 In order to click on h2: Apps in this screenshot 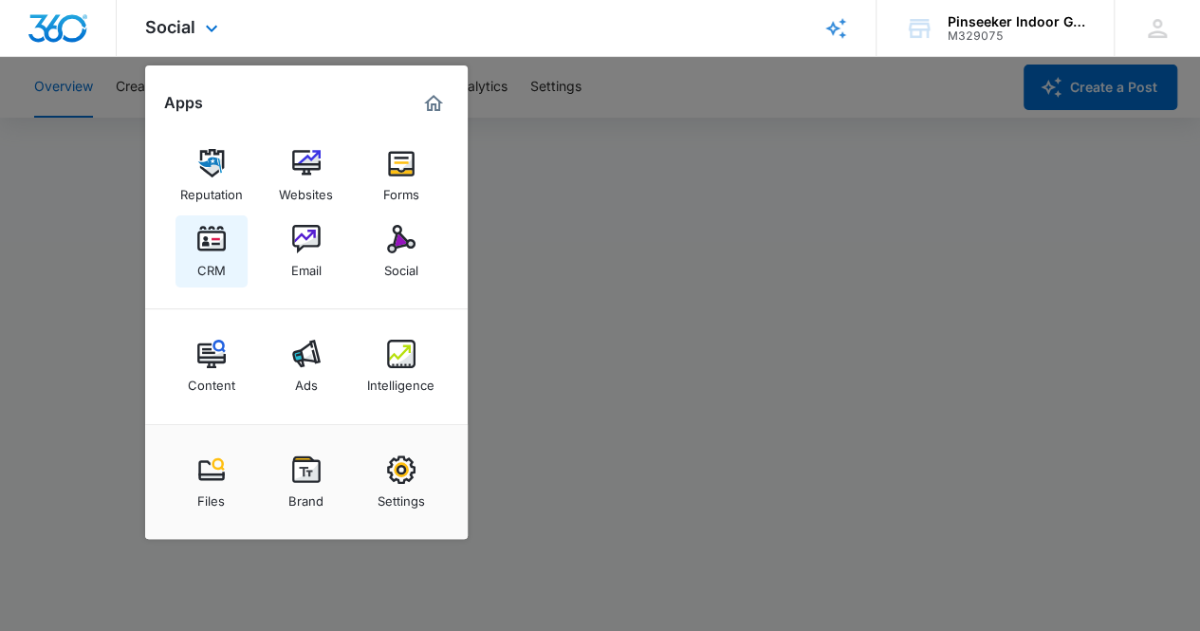, I will do `click(183, 102)`.